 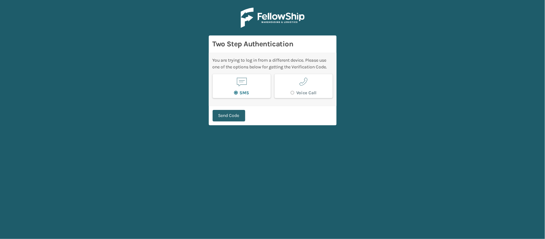 What do you see at coordinates (242, 93) in the screenshot?
I see `label: SMS` at bounding box center [242, 93].